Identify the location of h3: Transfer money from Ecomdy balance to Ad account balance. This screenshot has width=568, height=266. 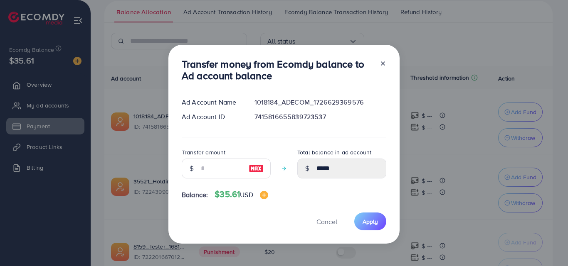
(277, 70).